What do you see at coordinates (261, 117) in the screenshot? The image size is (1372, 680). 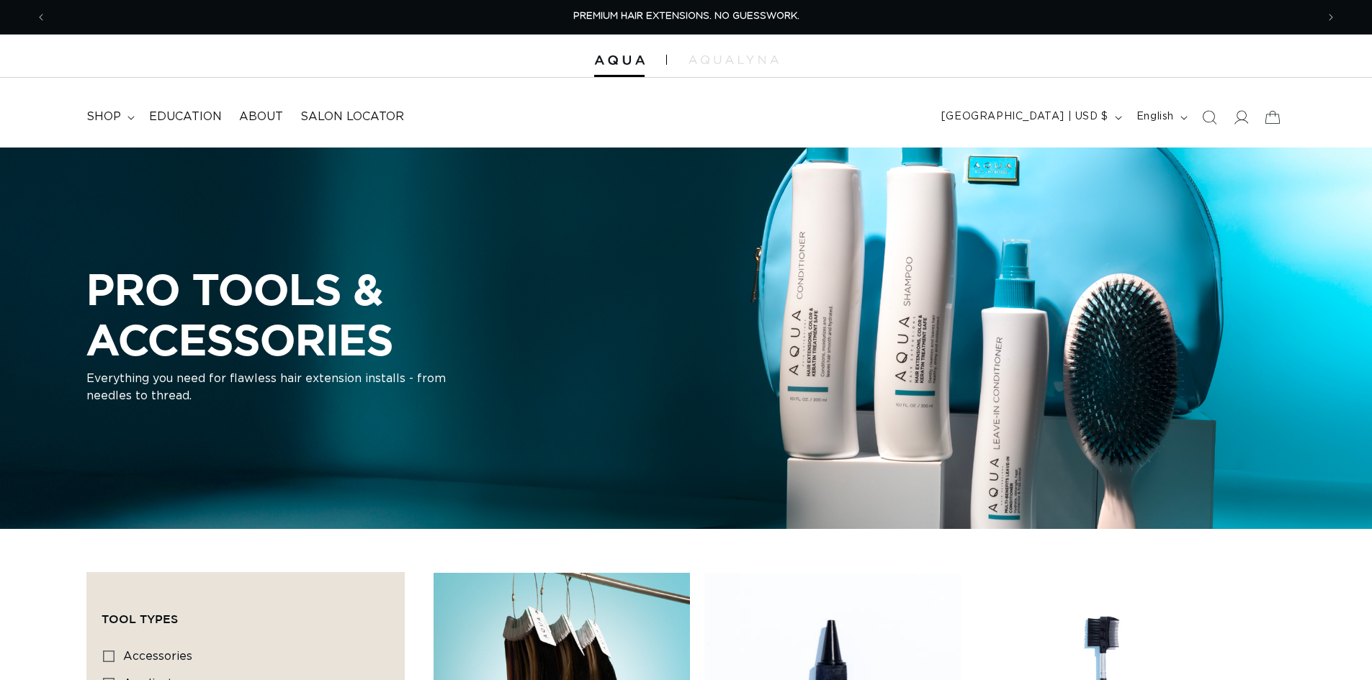 I see `span: About` at bounding box center [261, 117].